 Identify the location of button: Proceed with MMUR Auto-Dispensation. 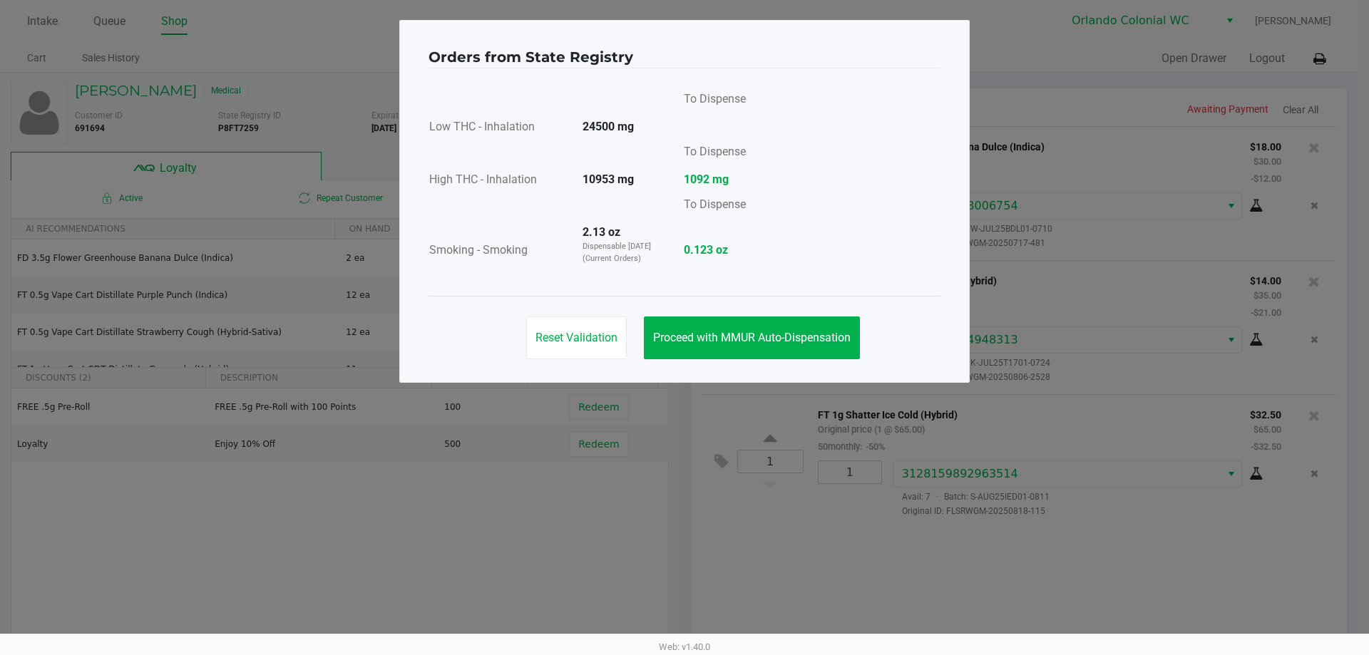
(752, 338).